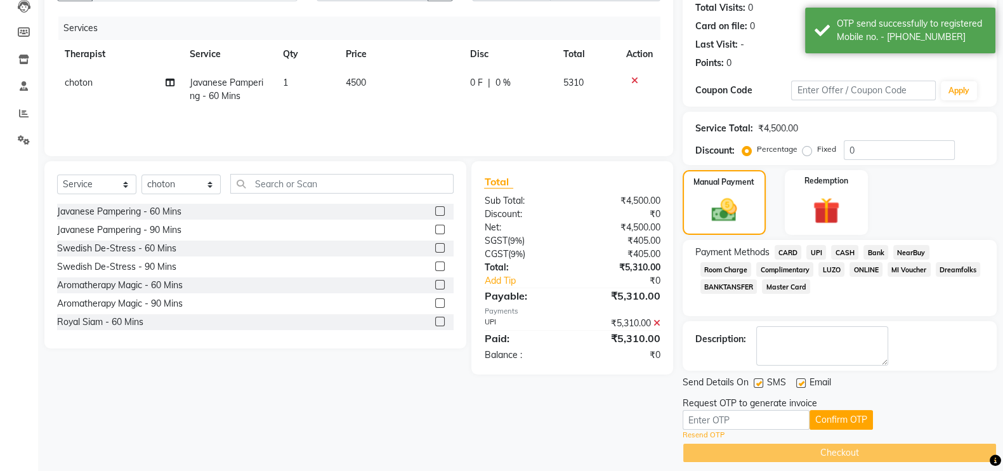 This screenshot has width=1003, height=471. I want to click on input: Enter Offer / Coupon Code, so click(864, 90).